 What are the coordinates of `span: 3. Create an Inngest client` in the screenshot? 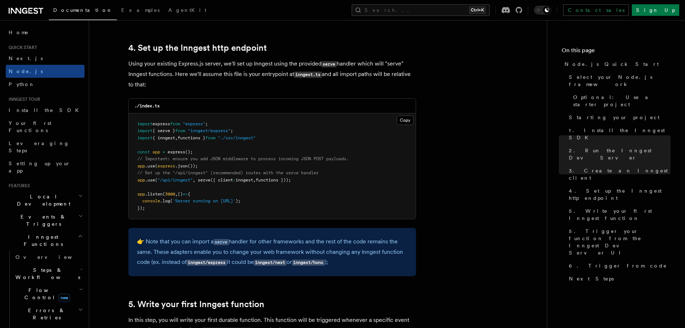 It's located at (619, 174).